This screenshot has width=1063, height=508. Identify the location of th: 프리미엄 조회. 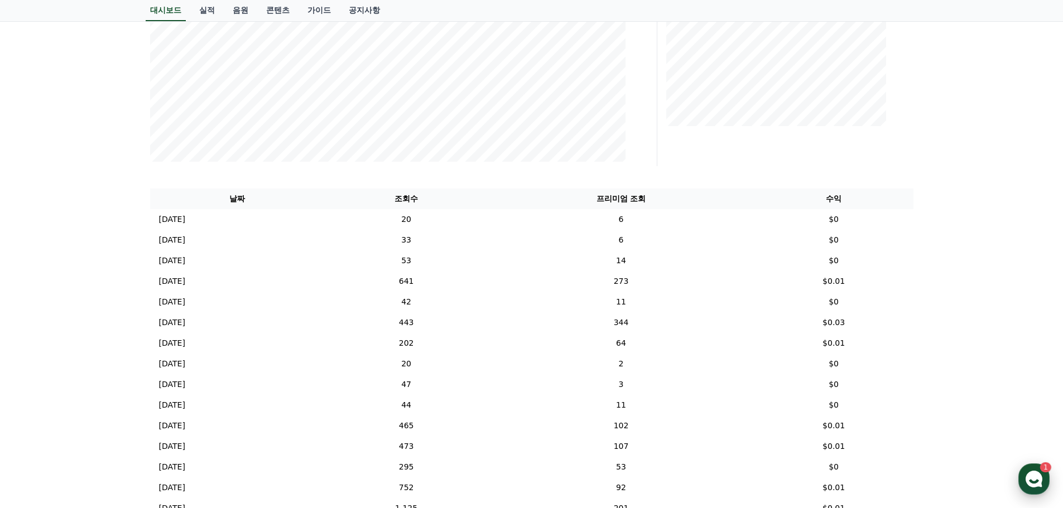
(620, 199).